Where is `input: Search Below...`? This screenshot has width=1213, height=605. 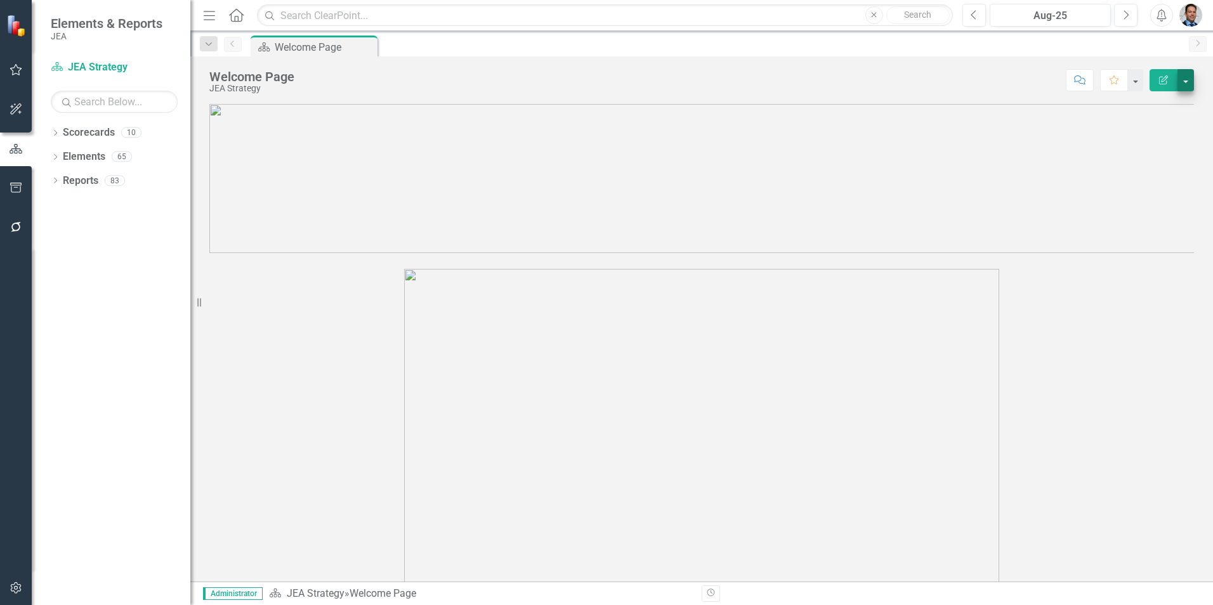
input: Search Below... is located at coordinates (114, 101).